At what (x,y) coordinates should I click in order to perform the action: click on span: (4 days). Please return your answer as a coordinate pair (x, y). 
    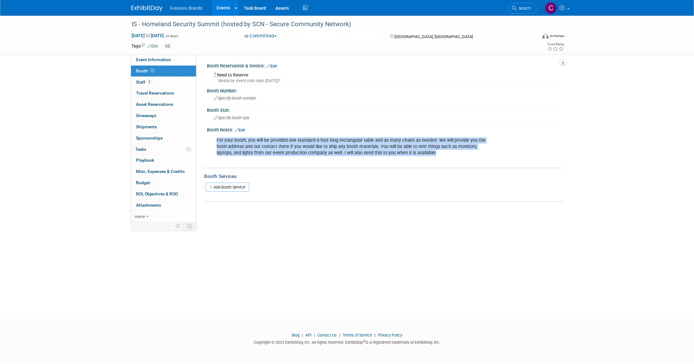
    Looking at the image, I should click on (172, 36).